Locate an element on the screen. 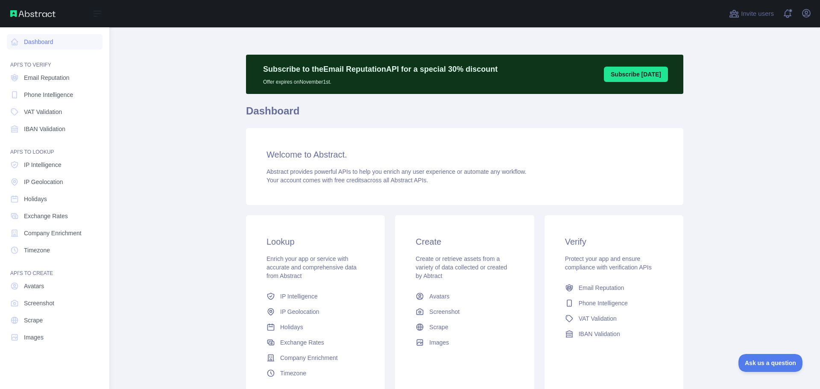 Image resolution: width=820 pixels, height=389 pixels. span: Abstract provides powerful APIs to help you enrich any user experience or automate any workflow. is located at coordinates (396, 172).